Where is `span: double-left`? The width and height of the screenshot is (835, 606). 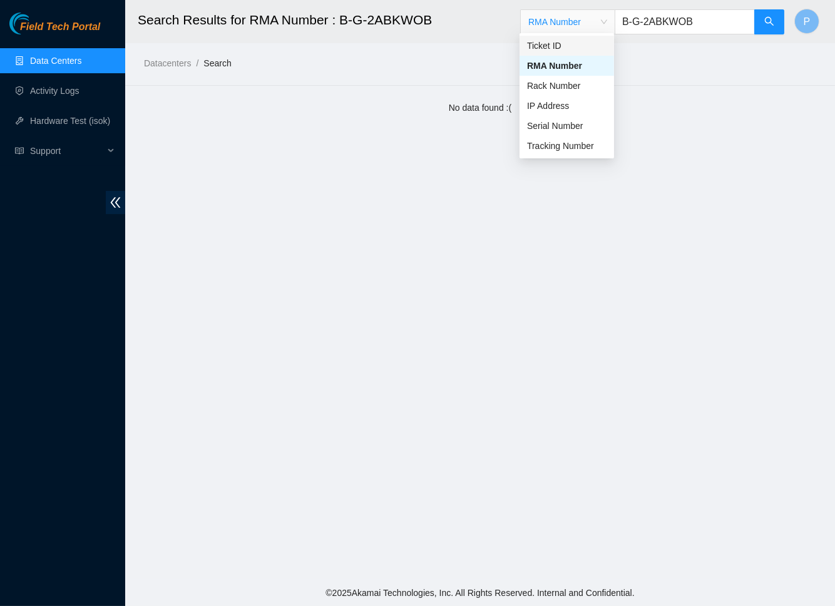 span: double-left is located at coordinates (115, 202).